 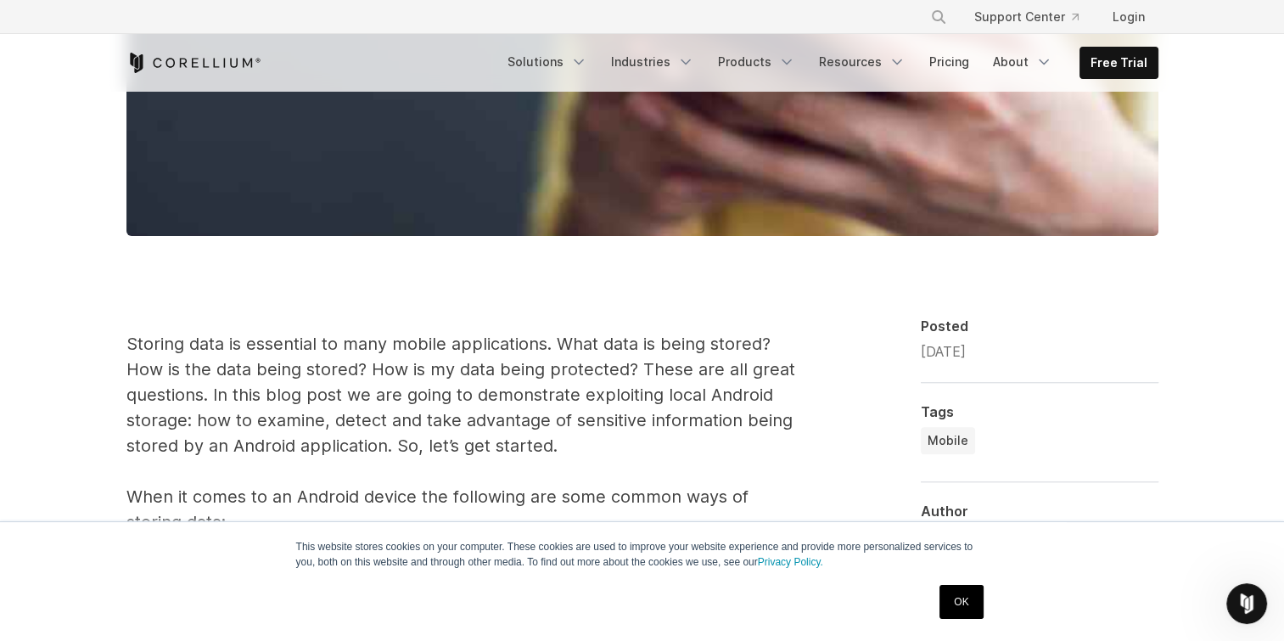 I want to click on div: Author, so click(x=1039, y=511).